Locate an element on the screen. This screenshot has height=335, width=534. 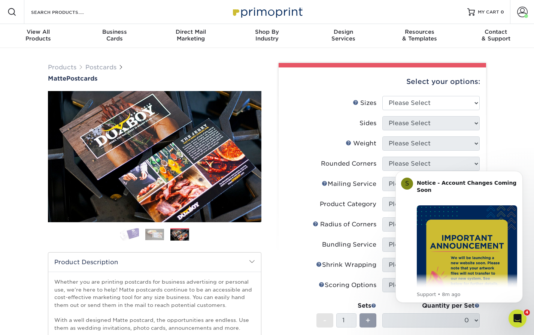
div: Radius of Corners is located at coordinates (344, 224).